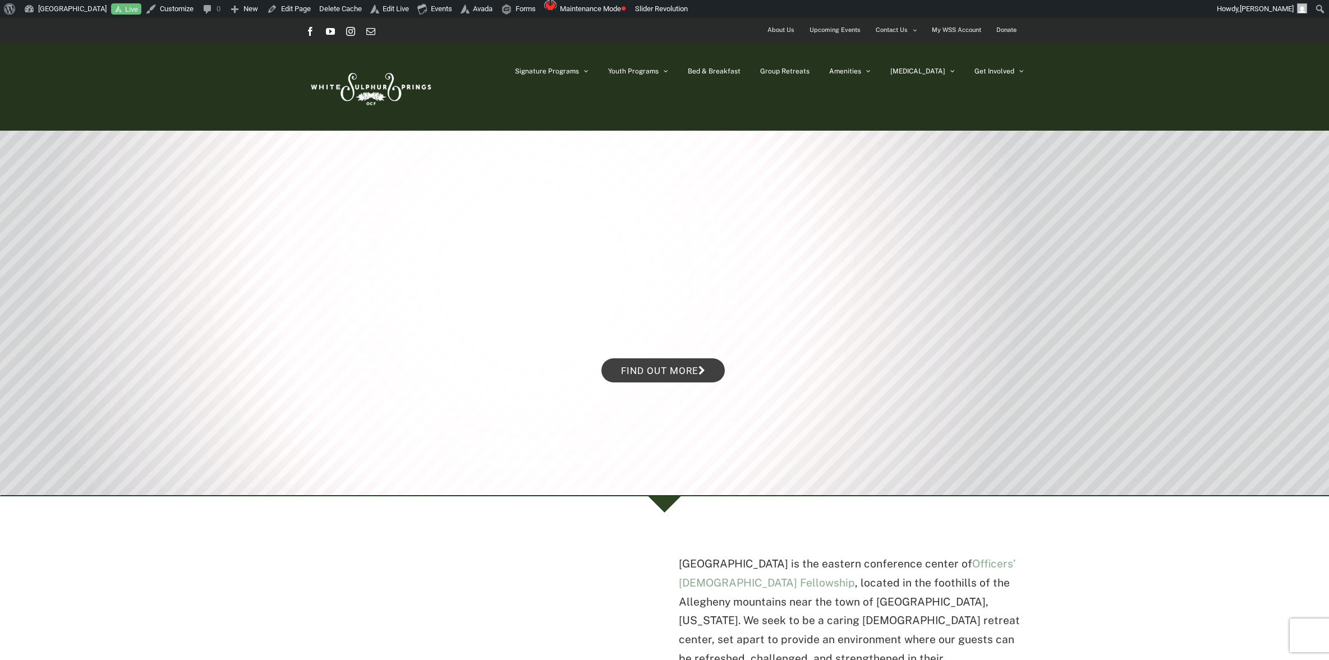 This screenshot has width=1329, height=660. What do you see at coordinates (785, 71) in the screenshot?
I see `span: Group Retreats` at bounding box center [785, 71].